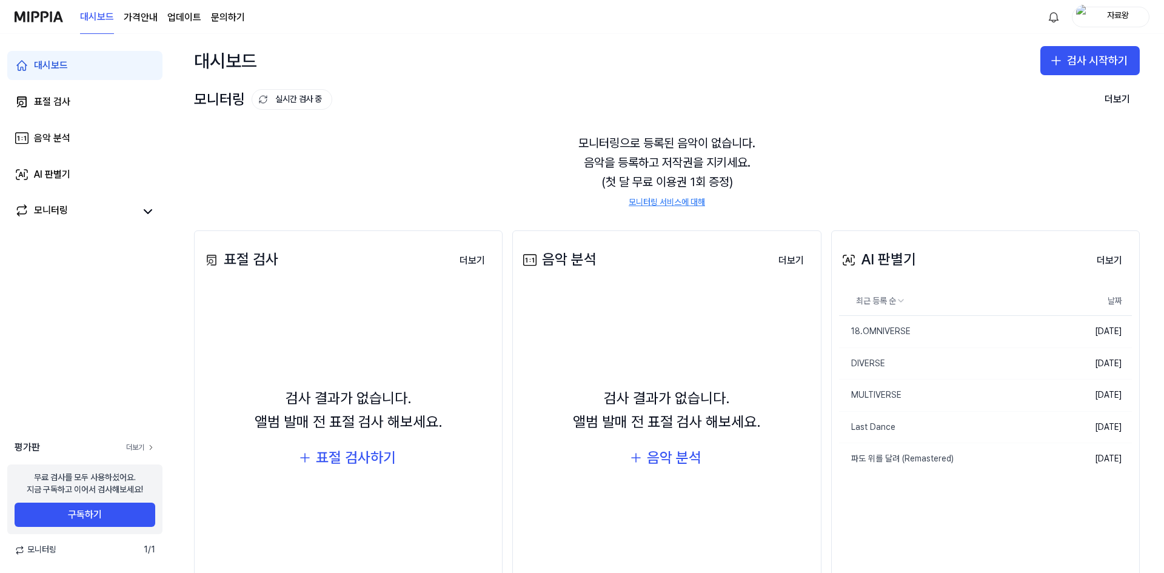 Image resolution: width=1164 pixels, height=573 pixels. Describe the element at coordinates (85, 515) in the screenshot. I see `button: 구독하기` at that location.